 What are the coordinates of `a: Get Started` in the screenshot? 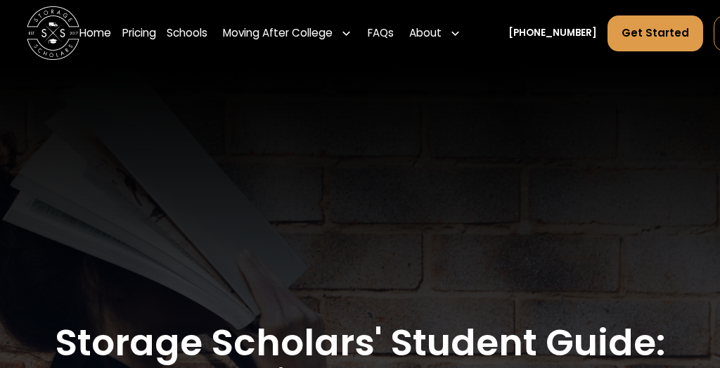 It's located at (655, 33).